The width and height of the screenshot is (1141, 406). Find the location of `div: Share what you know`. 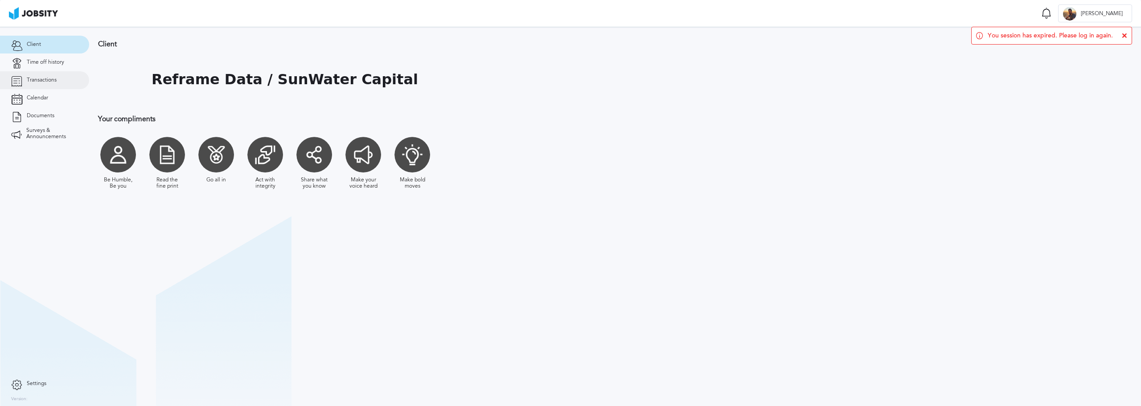

div: Share what you know is located at coordinates (314, 183).